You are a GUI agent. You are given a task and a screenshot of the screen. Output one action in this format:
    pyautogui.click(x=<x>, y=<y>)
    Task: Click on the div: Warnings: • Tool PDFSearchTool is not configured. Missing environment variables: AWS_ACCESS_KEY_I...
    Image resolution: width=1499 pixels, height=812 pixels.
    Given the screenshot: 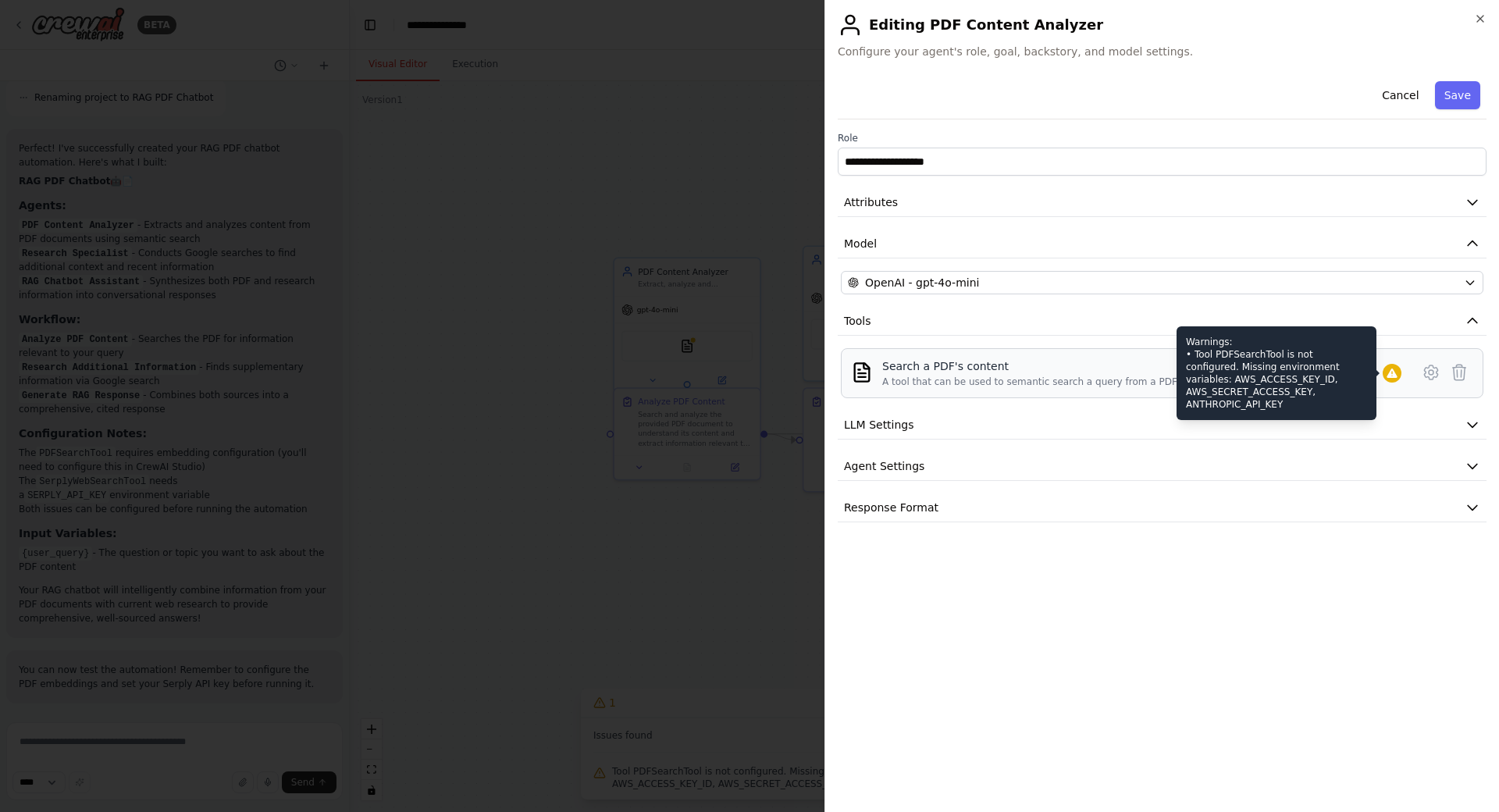 What is the action you would take?
    pyautogui.click(x=1277, y=373)
    